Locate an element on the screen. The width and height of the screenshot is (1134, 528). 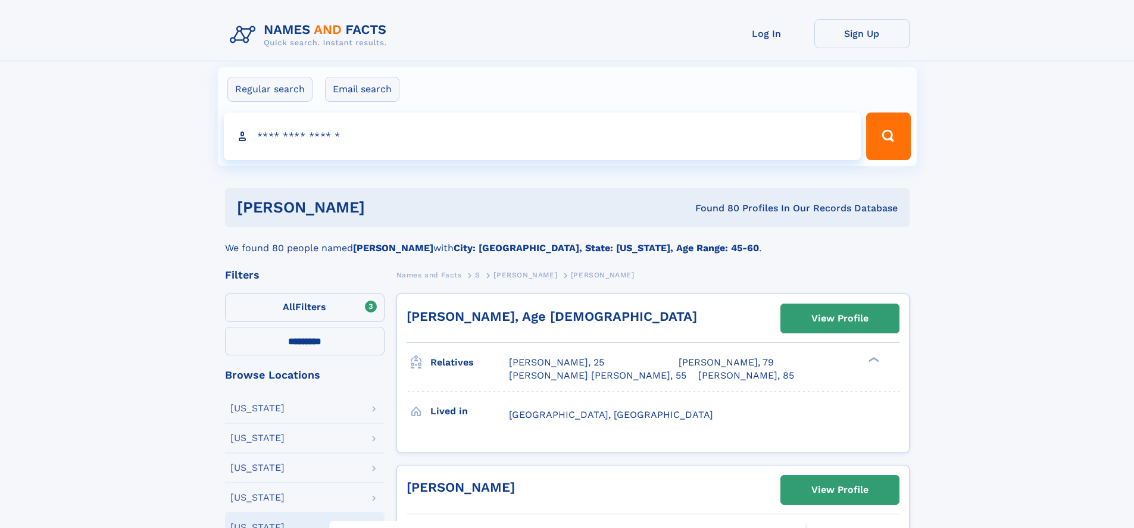
h3: Relatives is located at coordinates (470, 363).